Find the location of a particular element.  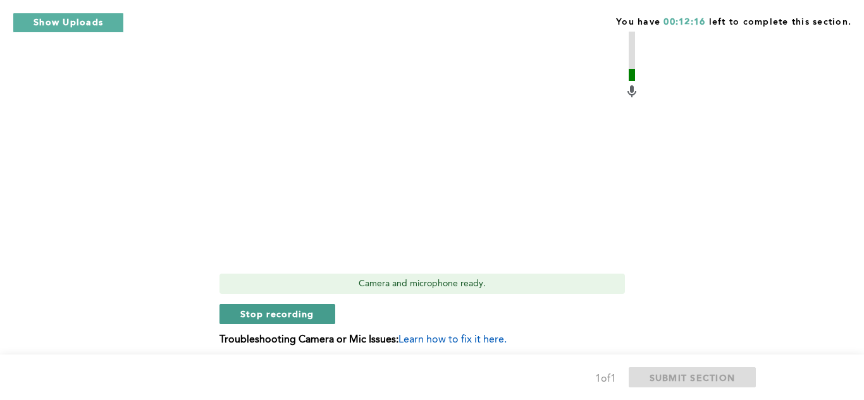

span: Learn how to fix it here. is located at coordinates (452, 340).